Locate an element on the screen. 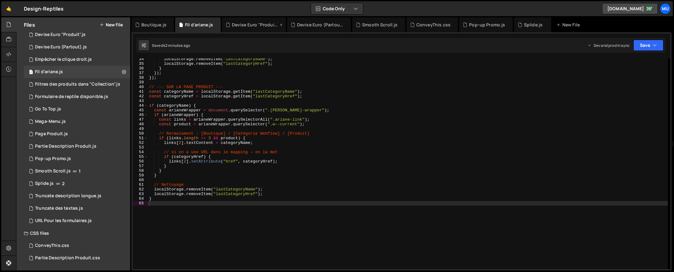 The height and width of the screenshot is (272, 674). div: 16910/46494.js is located at coordinates (78, 84).